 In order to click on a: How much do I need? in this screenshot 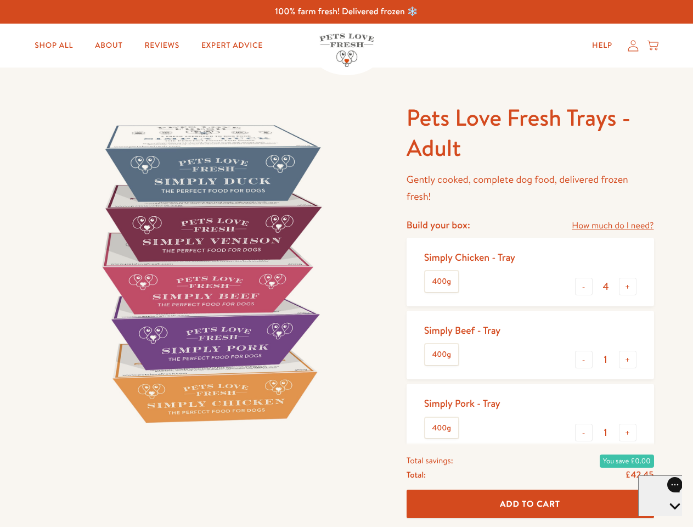, I will do `click(612, 226)`.